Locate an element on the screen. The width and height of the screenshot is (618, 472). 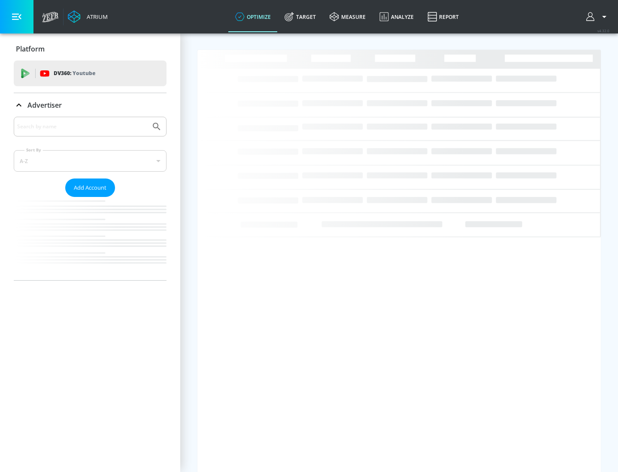
a: Atrium is located at coordinates (88, 17).